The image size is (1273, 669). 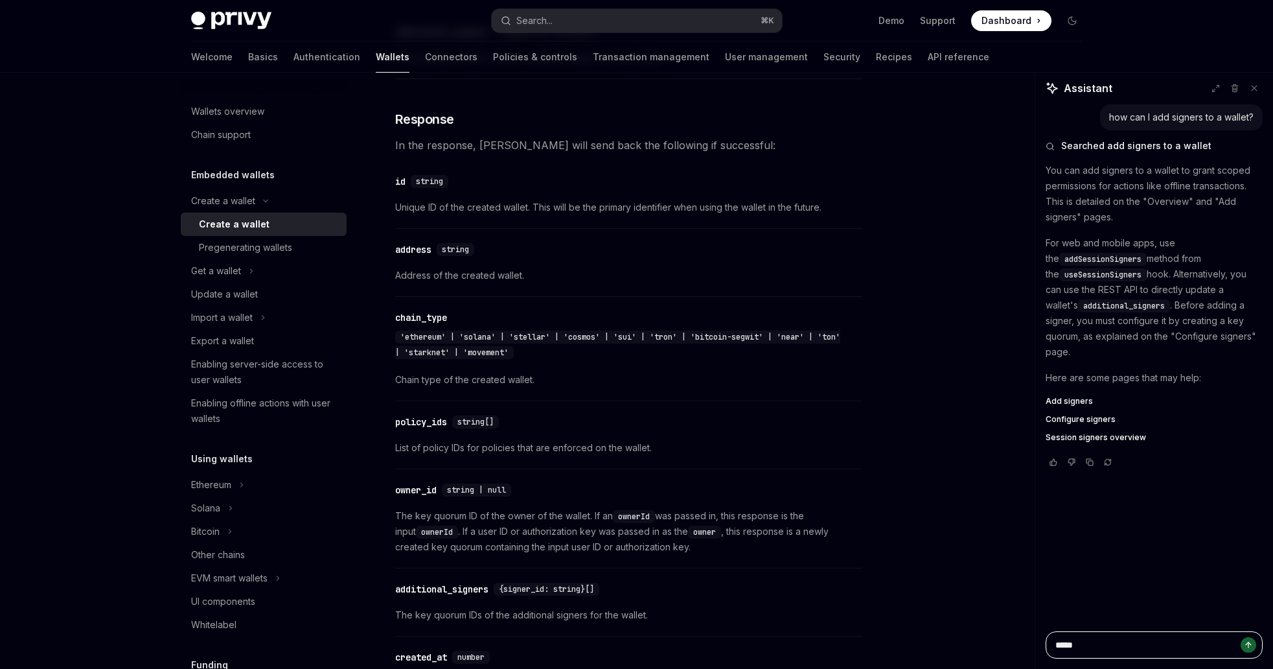 I want to click on button: Send message, so click(x=1249, y=645).